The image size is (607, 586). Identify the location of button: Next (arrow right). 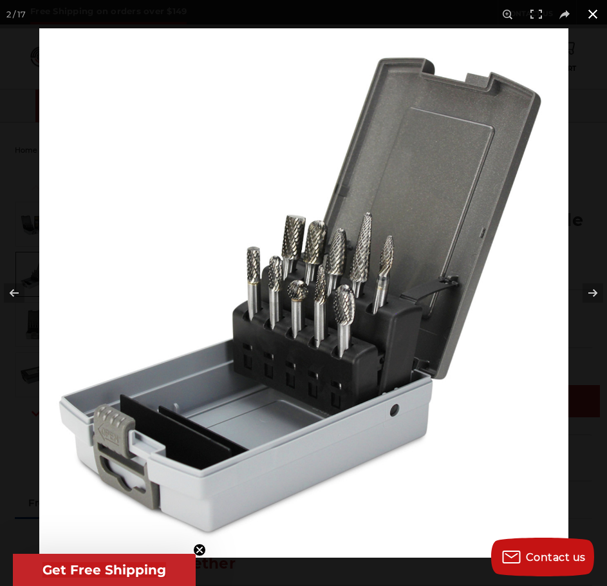
(584, 293).